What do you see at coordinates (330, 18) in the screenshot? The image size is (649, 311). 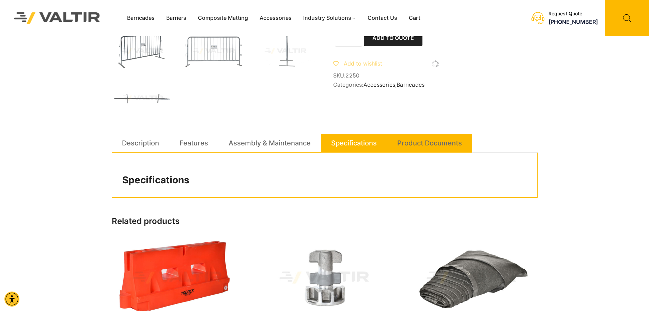 I see `a: Industry Solutions` at bounding box center [330, 18].